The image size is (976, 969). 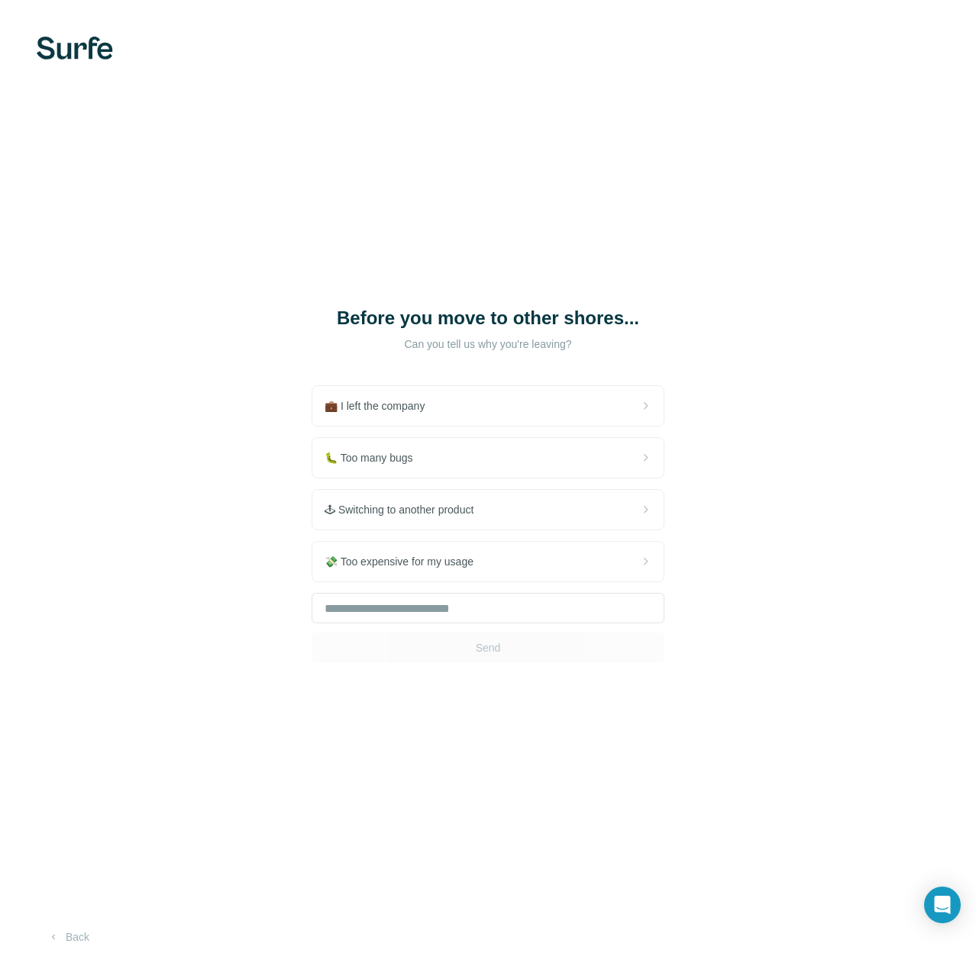 What do you see at coordinates (942, 905) in the screenshot?
I see `div: Open Intercom Messenger` at bounding box center [942, 905].